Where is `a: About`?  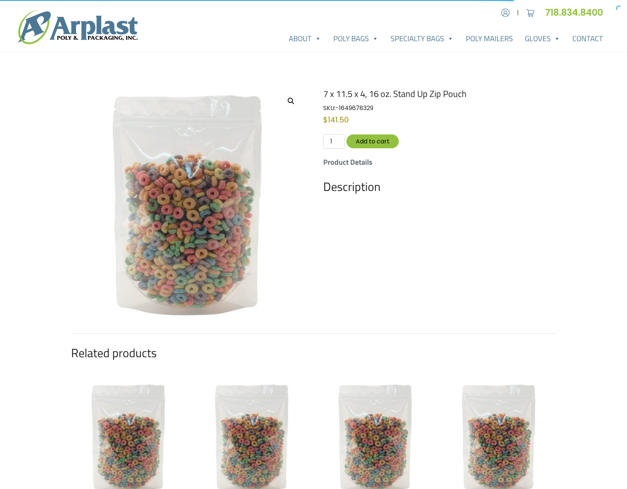 a: About is located at coordinates (305, 39).